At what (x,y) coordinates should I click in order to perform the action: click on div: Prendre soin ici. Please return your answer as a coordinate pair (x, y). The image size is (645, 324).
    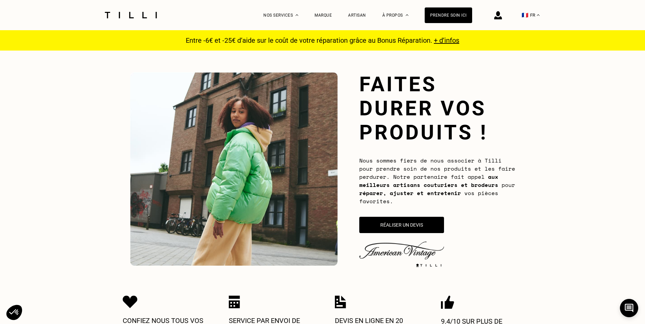
    Looking at the image, I should click on (449, 15).